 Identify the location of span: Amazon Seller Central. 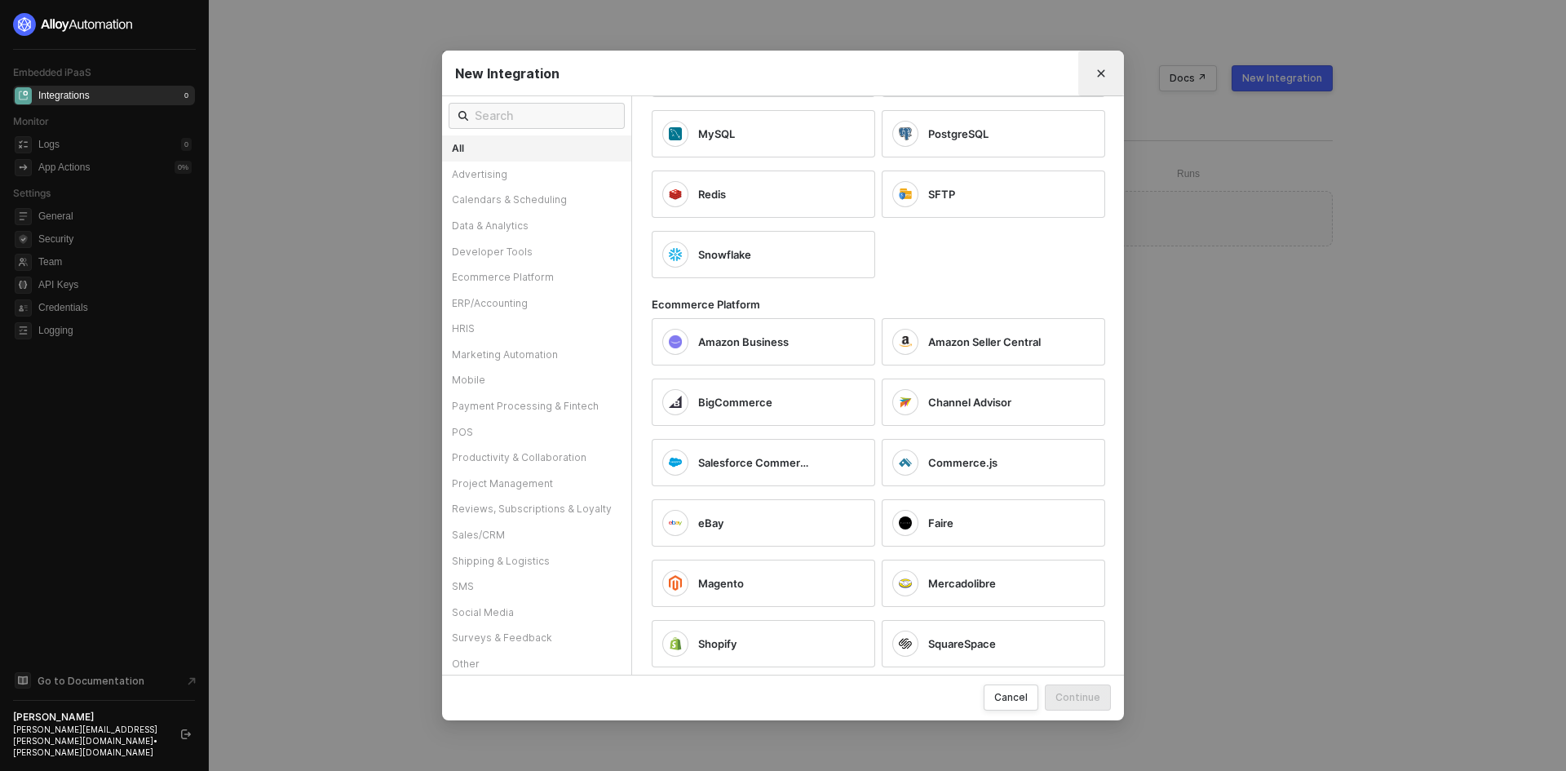
(984, 342).